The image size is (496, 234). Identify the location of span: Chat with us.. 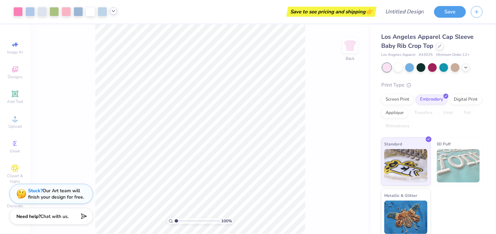
(55, 216).